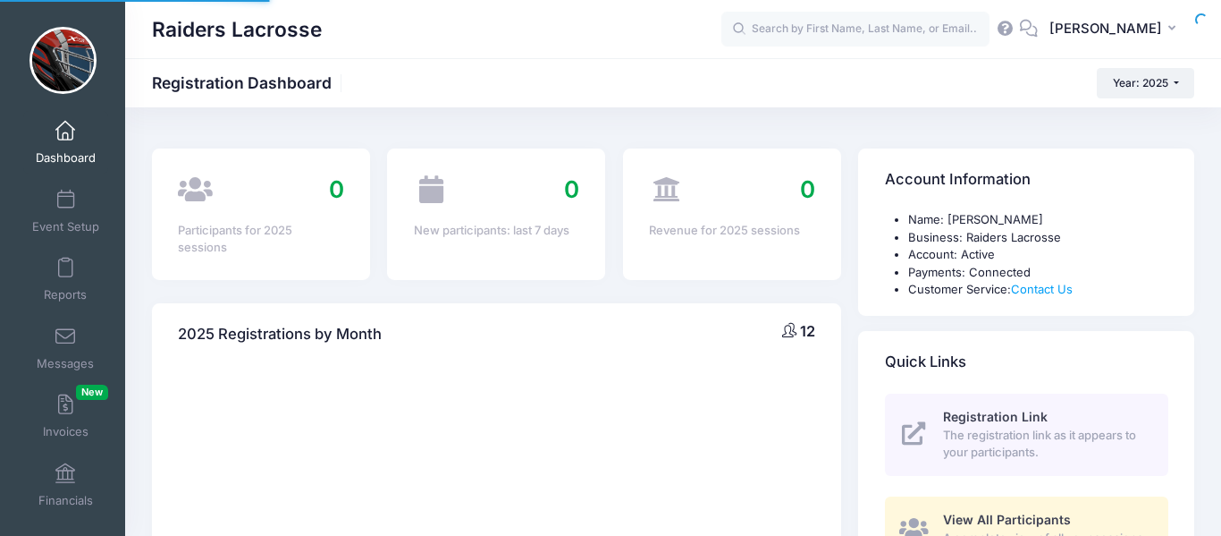 The height and width of the screenshot is (536, 1221). Describe the element at coordinates (1145, 83) in the screenshot. I see `button: Year: 2025` at that location.